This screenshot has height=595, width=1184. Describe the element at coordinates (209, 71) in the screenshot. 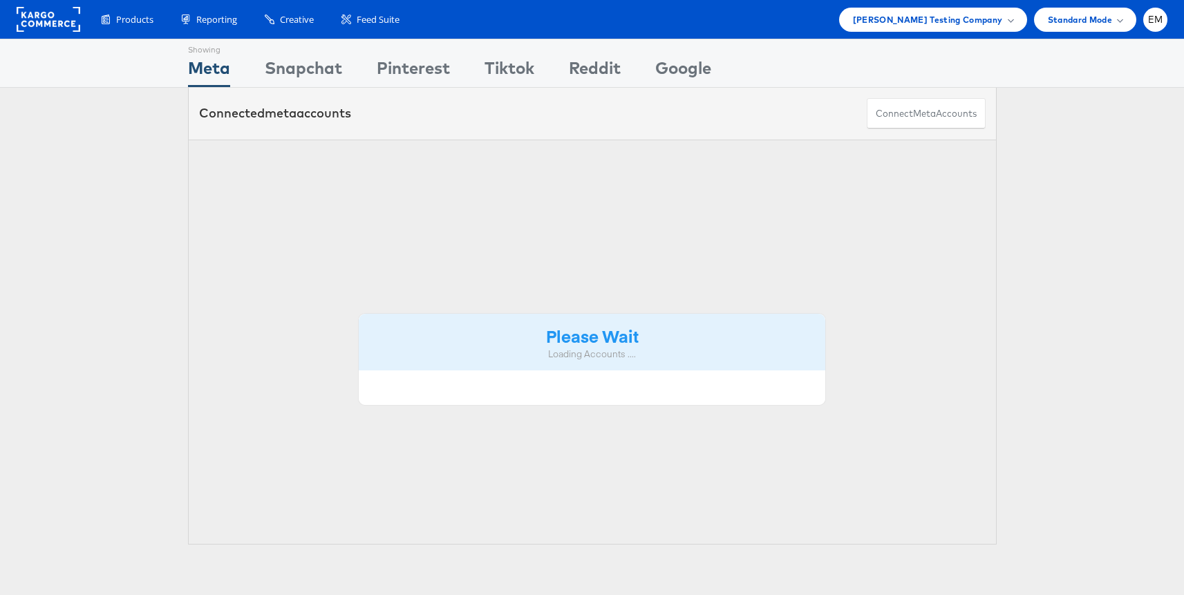

I see `div: Meta` at that location.